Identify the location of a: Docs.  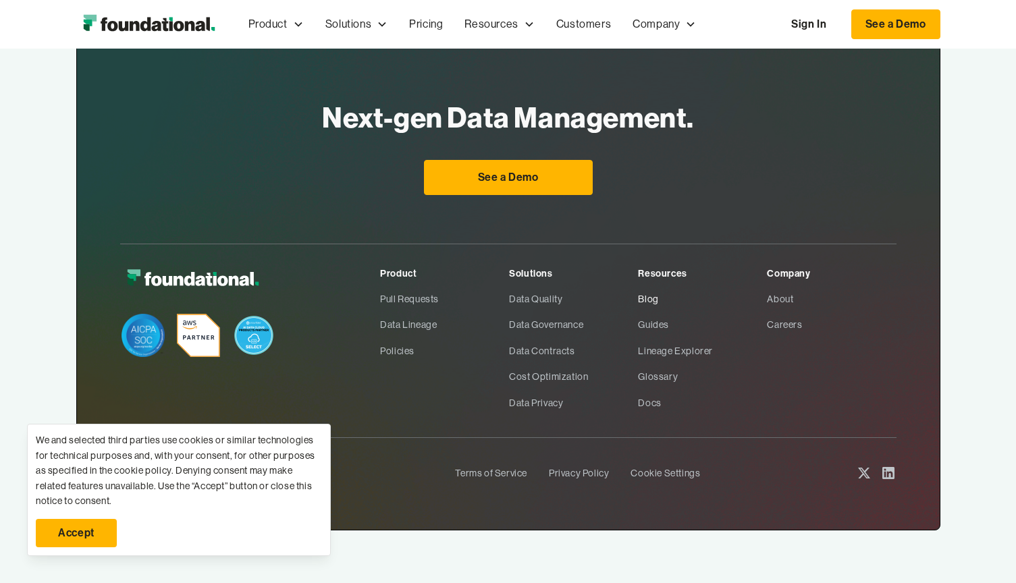
(702, 403).